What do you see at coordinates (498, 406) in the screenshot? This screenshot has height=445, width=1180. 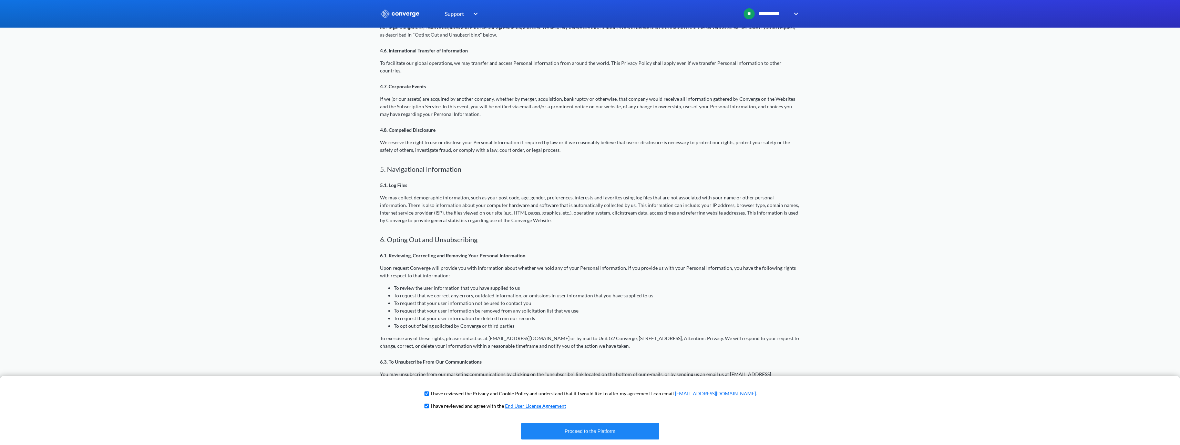 I see `p: I have reviewed and agree with the` at bounding box center [498, 406].